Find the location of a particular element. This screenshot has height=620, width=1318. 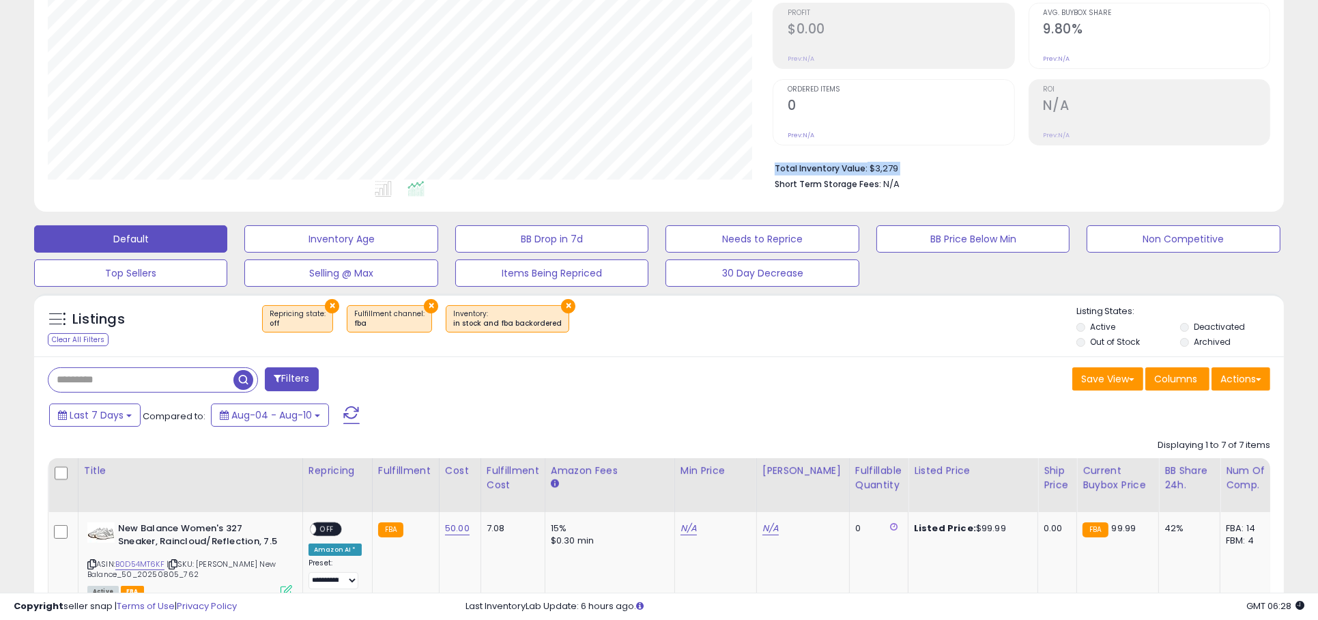

button: Default is located at coordinates (130, 239).